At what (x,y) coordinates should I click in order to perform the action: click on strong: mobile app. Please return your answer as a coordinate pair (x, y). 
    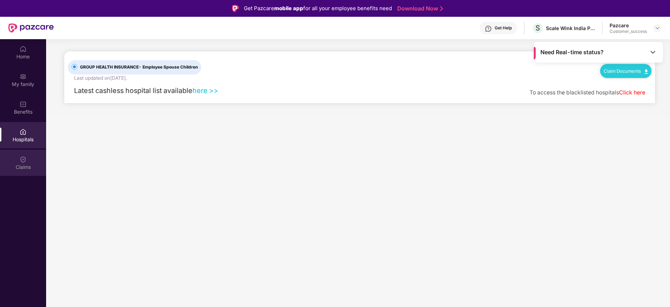
    Looking at the image, I should click on (289, 8).